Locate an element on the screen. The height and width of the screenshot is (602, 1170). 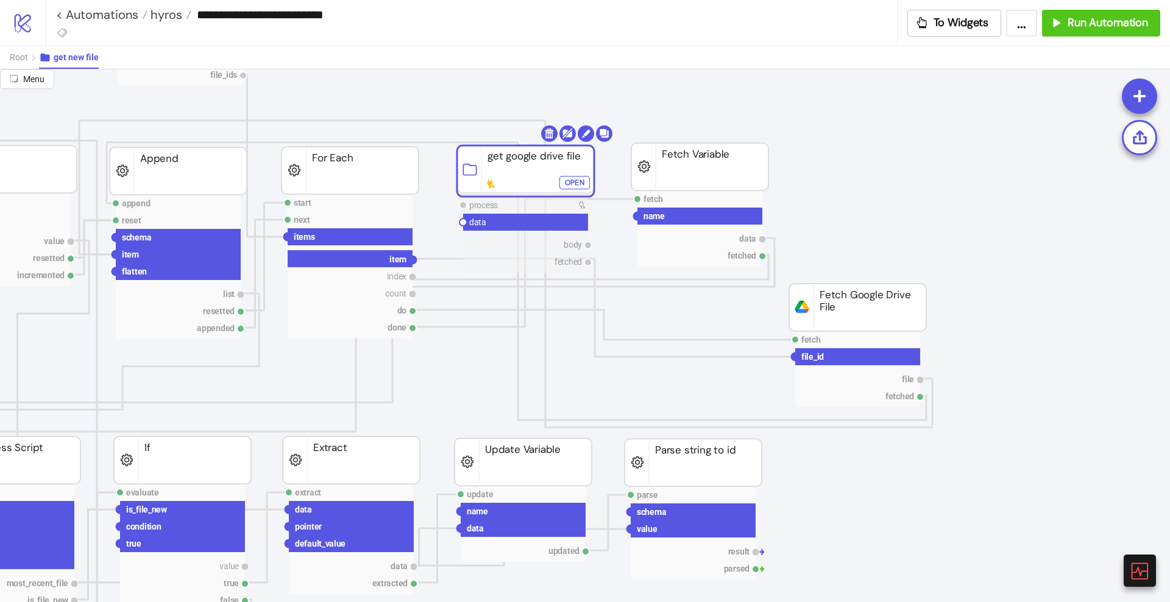
text: file_id is located at coordinates (812, 357).